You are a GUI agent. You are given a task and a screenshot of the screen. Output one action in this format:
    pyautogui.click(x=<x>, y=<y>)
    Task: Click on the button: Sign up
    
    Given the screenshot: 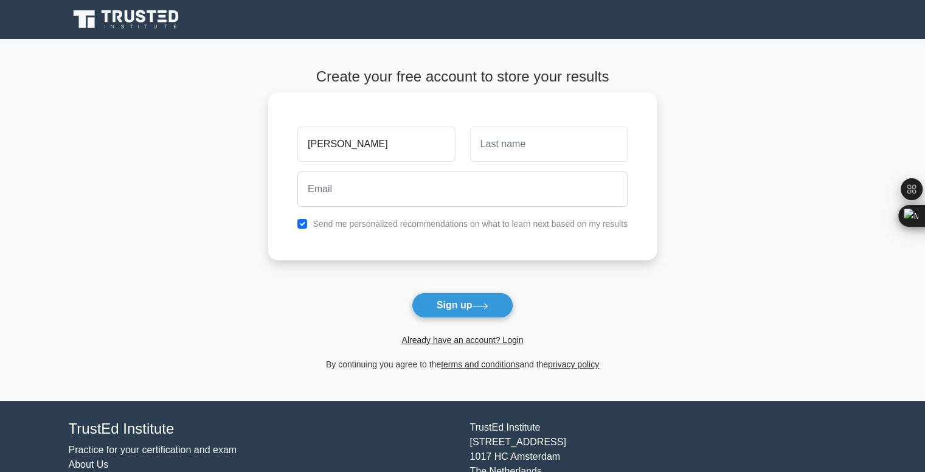 What is the action you would take?
    pyautogui.click(x=463, y=305)
    